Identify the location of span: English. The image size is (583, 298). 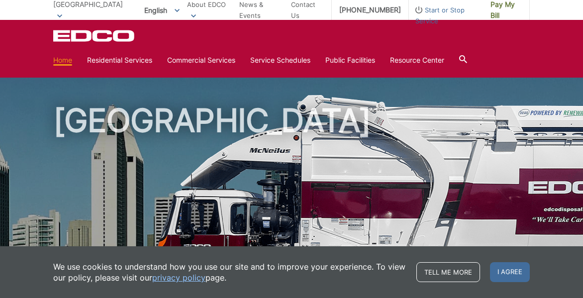
(162, 10).